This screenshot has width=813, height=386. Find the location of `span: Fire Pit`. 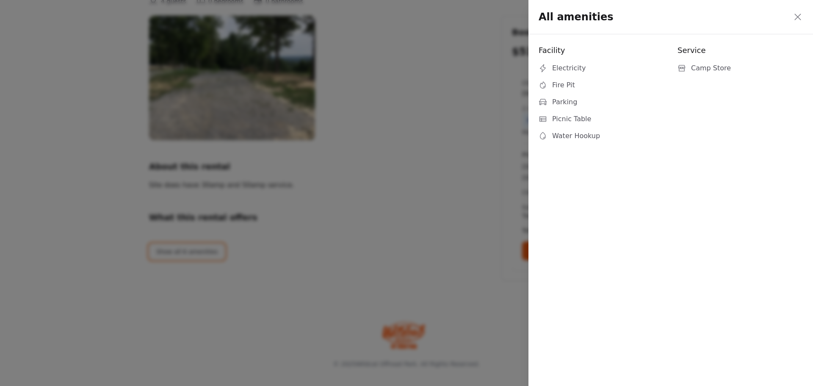

span: Fire Pit is located at coordinates (564, 85).